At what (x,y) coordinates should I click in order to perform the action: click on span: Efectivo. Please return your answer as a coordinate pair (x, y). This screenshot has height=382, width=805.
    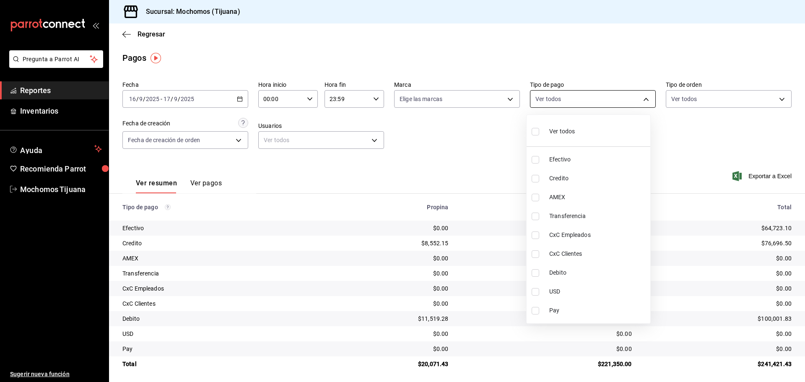
    Looking at the image, I should click on (598, 159).